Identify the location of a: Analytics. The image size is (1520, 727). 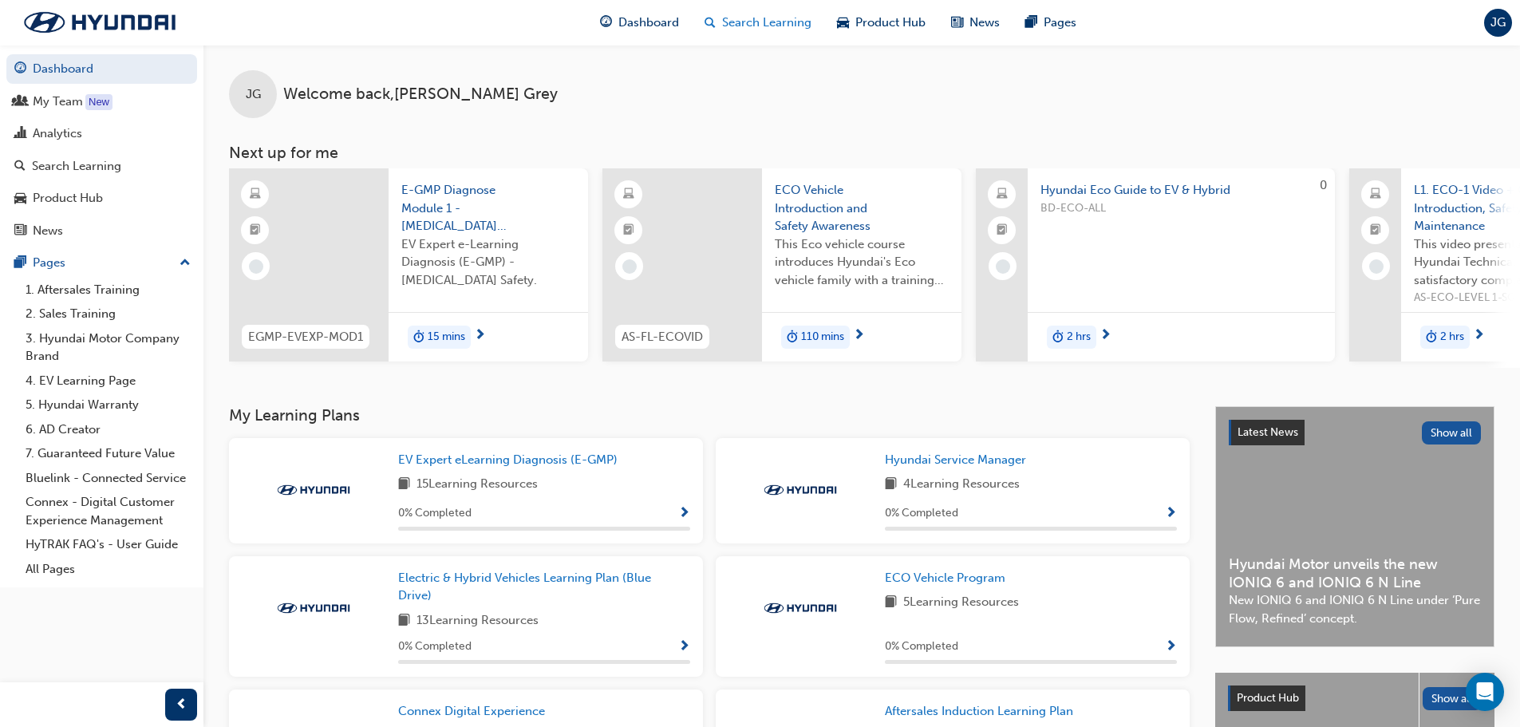
(101, 133).